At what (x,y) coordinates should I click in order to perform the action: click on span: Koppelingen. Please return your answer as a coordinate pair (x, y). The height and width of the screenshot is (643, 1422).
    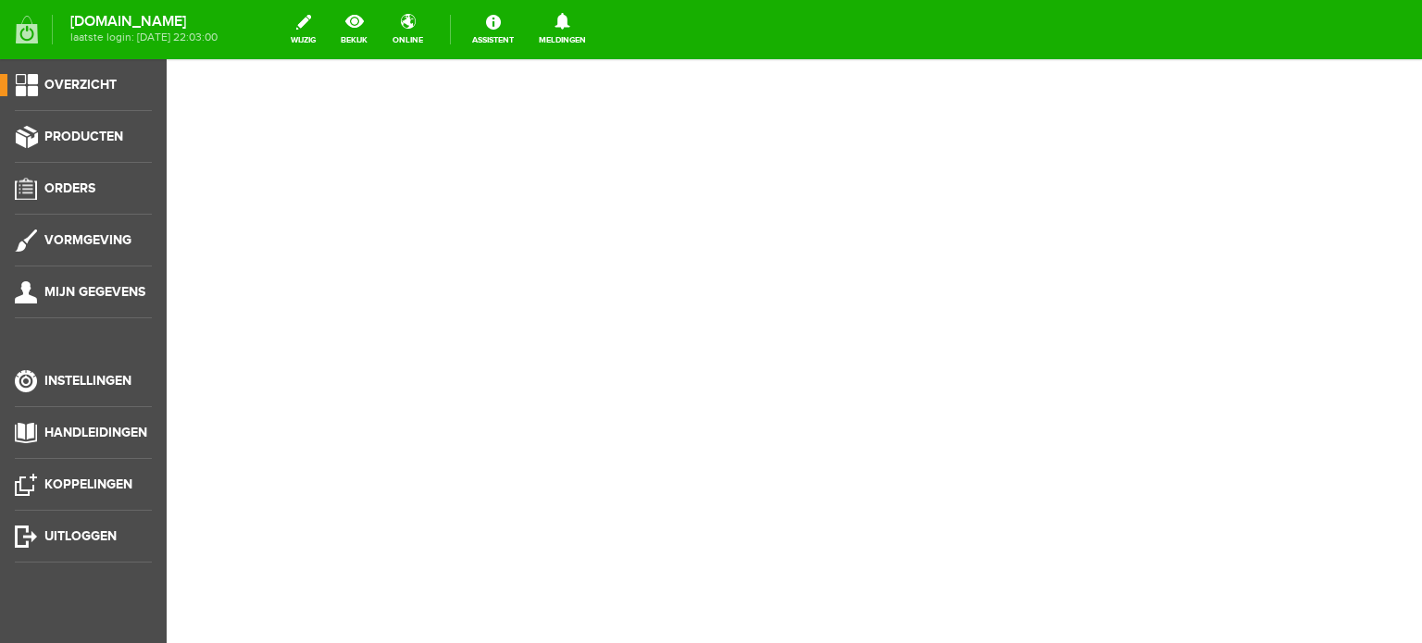
    Looking at the image, I should click on (88, 484).